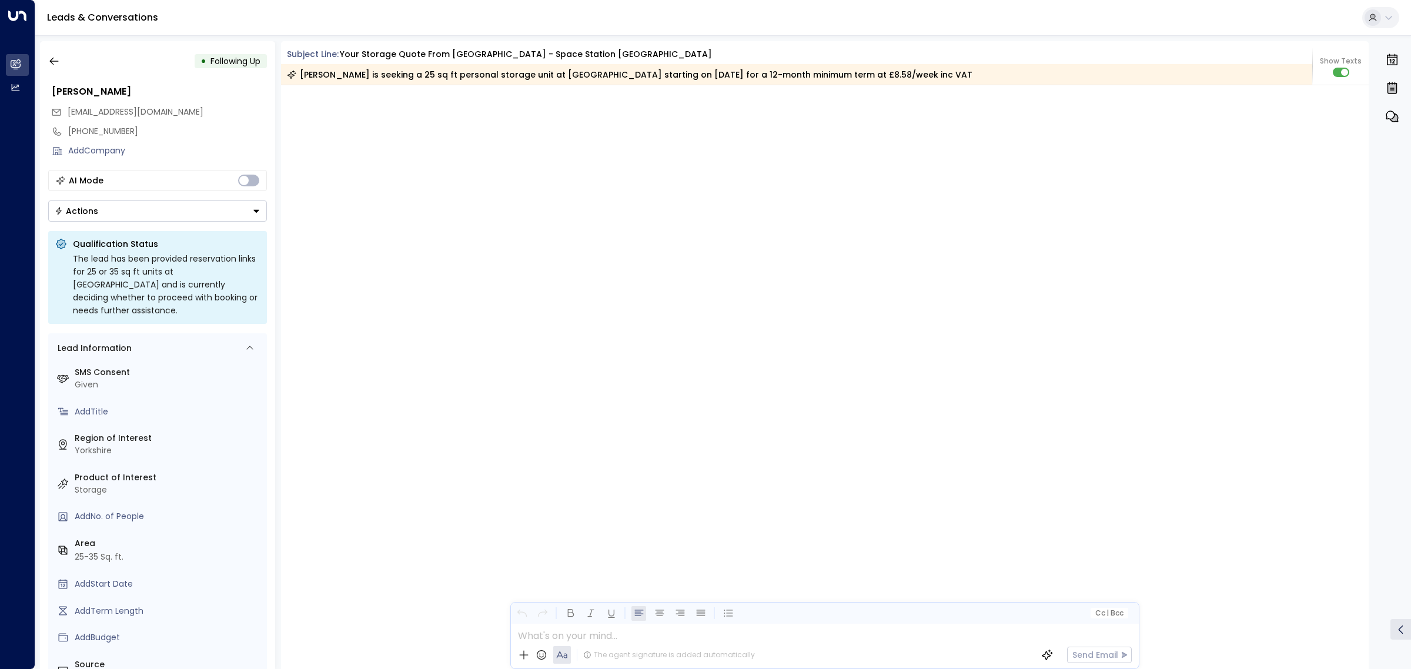 The width and height of the screenshot is (1411, 669). What do you see at coordinates (168, 611) in the screenshot?
I see `div: AddTerm Length` at bounding box center [168, 611].